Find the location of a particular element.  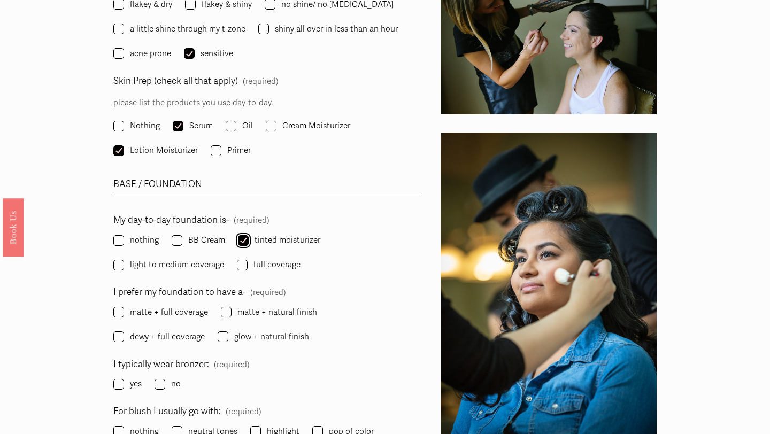

span: acne prone is located at coordinates (150, 53).